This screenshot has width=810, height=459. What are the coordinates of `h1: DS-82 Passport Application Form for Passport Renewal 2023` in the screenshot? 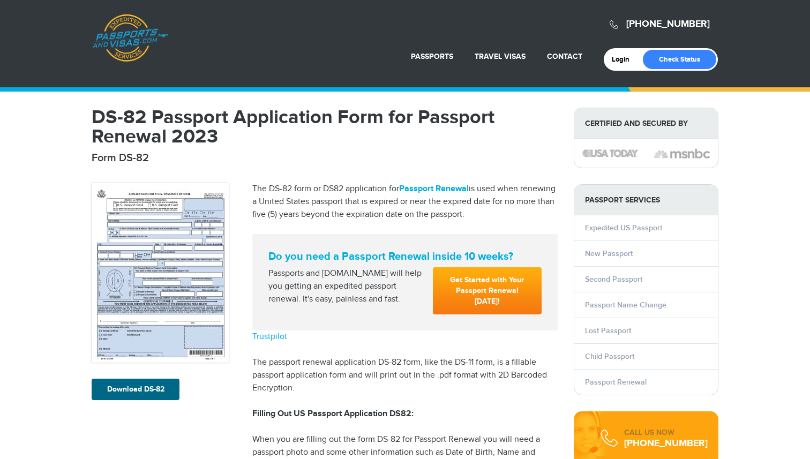 It's located at (324, 127).